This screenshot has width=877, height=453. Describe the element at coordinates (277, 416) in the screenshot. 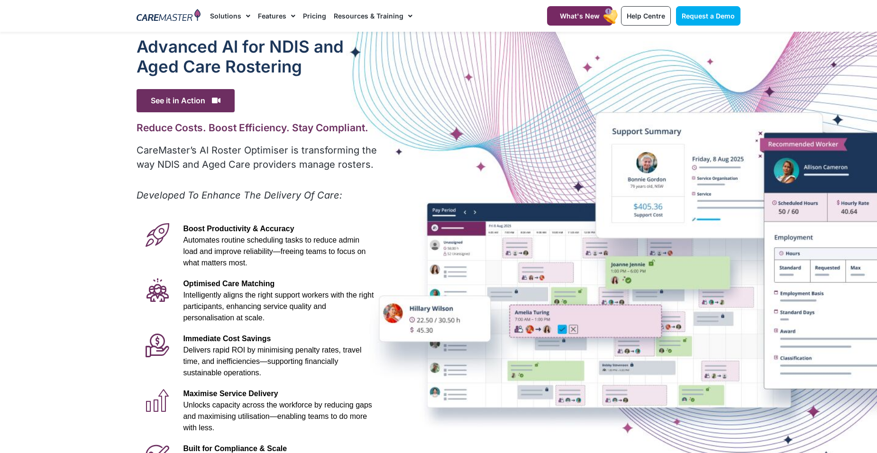

I see `span: Unlocks capacity across the workforce by reducing gaps and maximising utilisation—enabling teams ...` at that location.